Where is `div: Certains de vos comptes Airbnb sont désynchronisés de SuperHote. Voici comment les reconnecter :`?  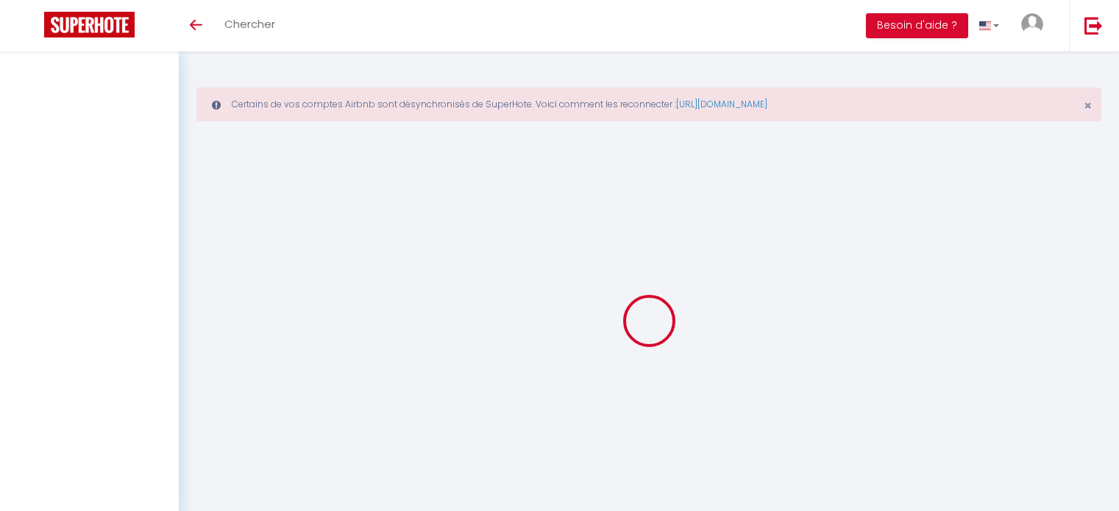
div: Certains de vos comptes Airbnb sont désynchronisés de SuperHote. Voici comment les reconnecter : is located at coordinates (649, 104).